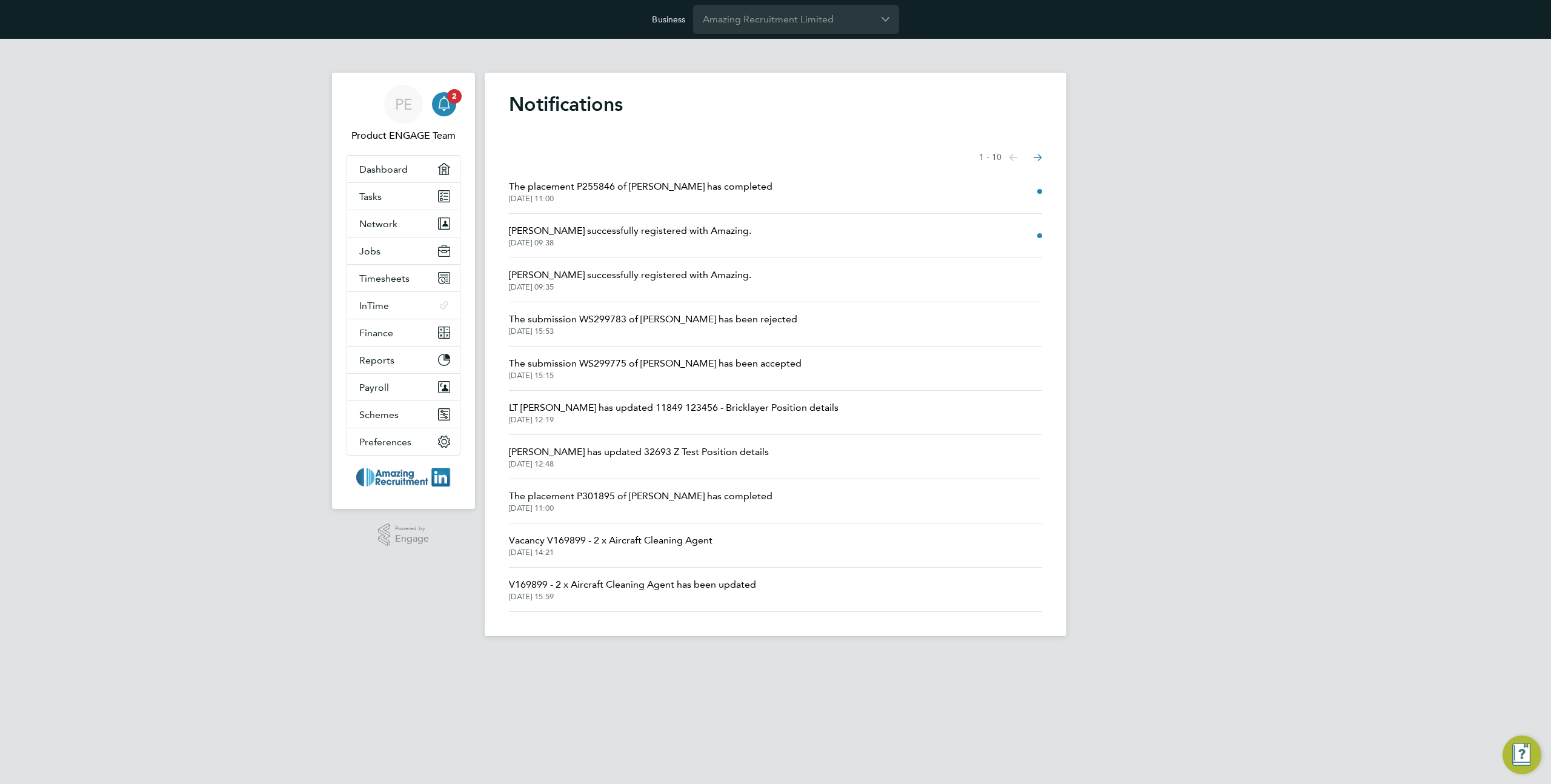 Image resolution: width=1551 pixels, height=784 pixels. Describe the element at coordinates (403, 250) in the screenshot. I see `button: Jobs` at that location.